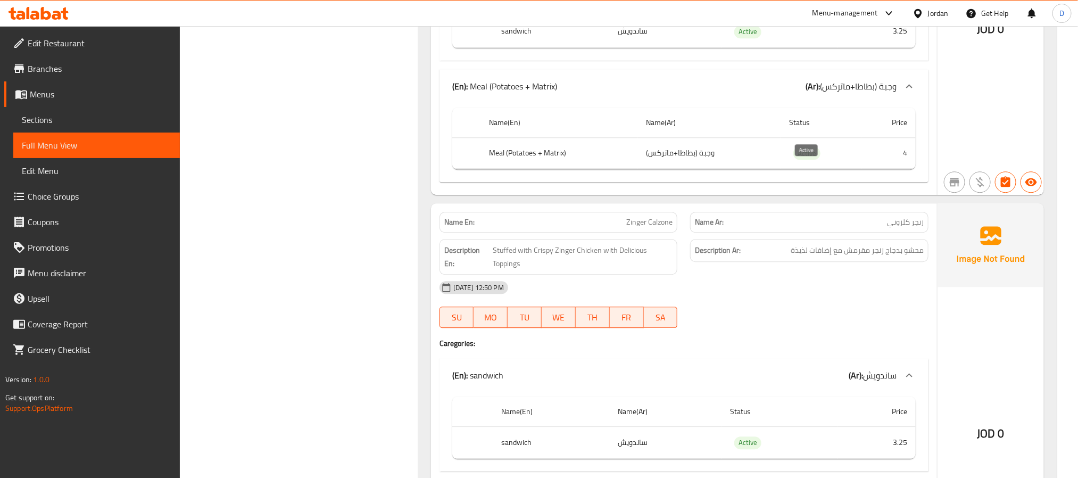  I want to click on button: TH, so click(593, 317).